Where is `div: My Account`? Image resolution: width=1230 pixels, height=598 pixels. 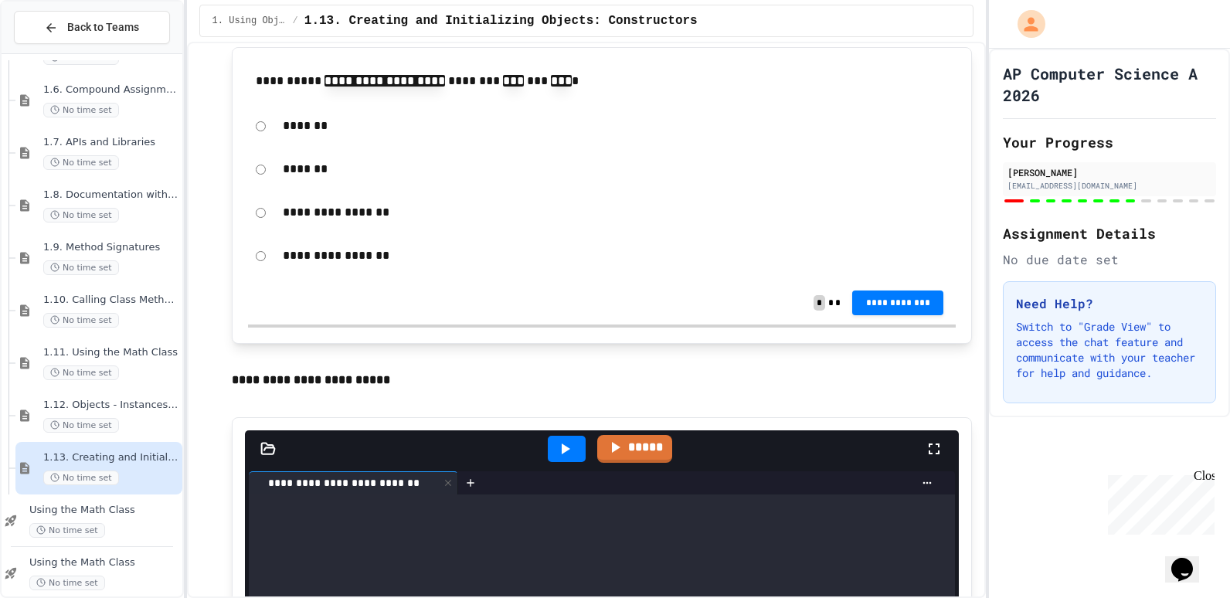 div: My Account is located at coordinates (1025, 24).